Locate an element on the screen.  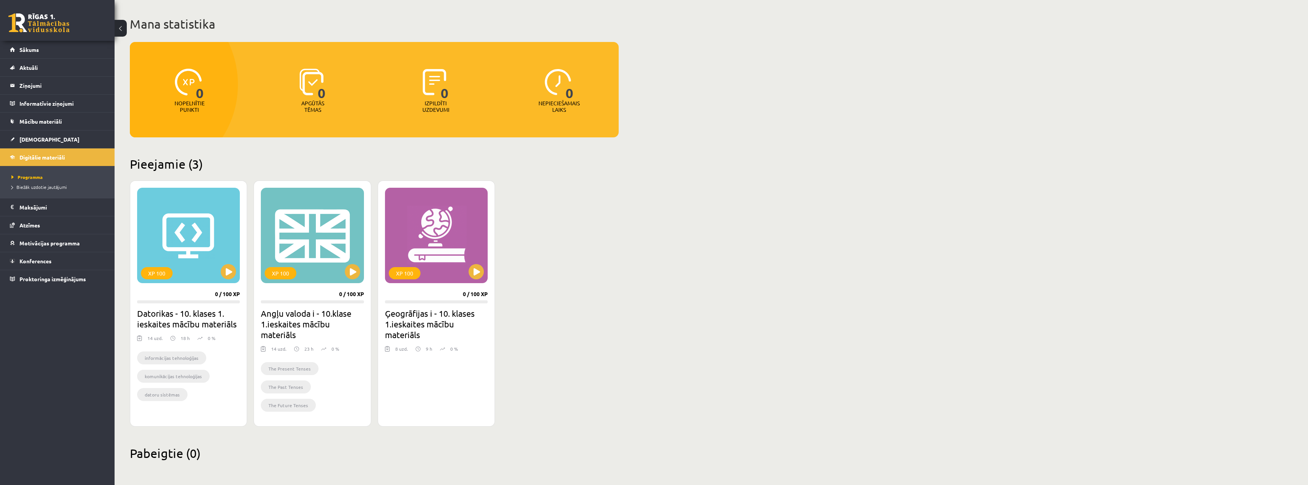
span: Proktoringa izmēģinājums is located at coordinates (53, 279).